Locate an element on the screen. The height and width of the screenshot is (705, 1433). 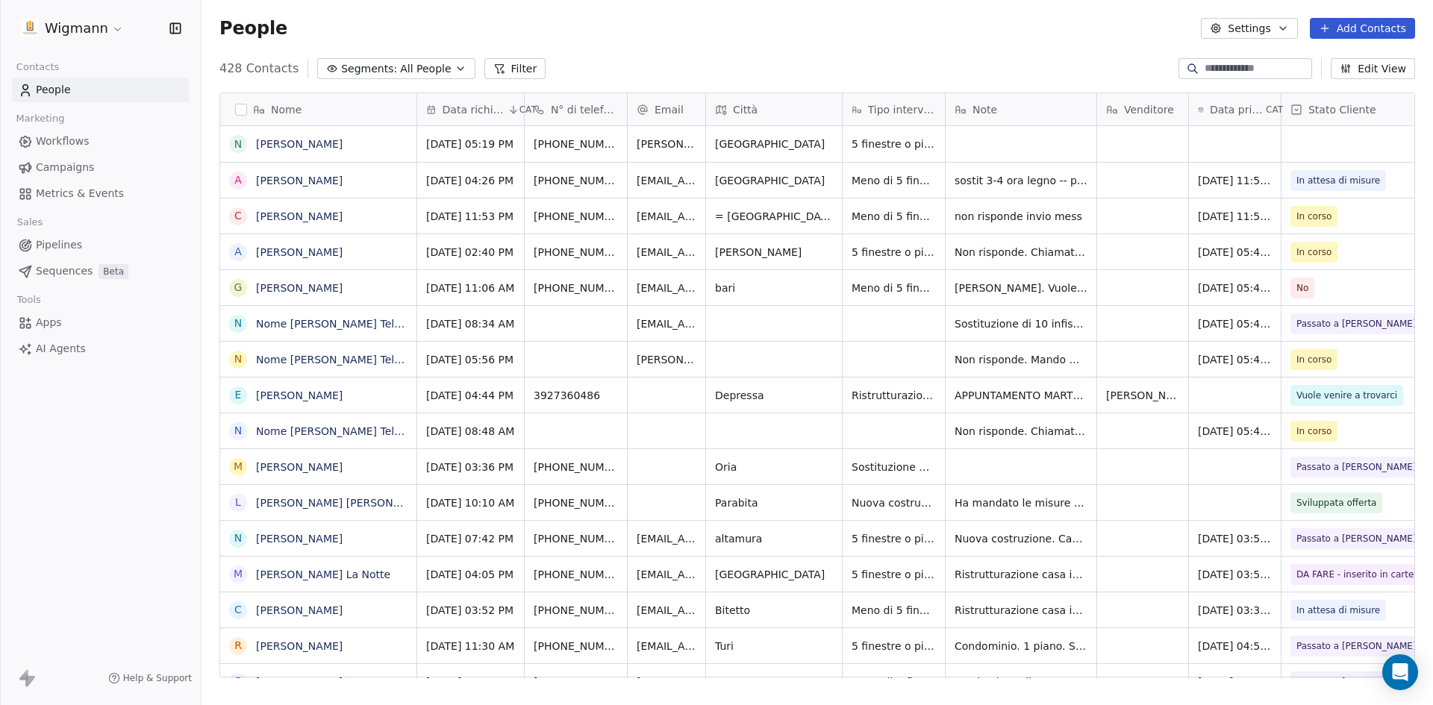
button: Add Contacts is located at coordinates (1362, 28).